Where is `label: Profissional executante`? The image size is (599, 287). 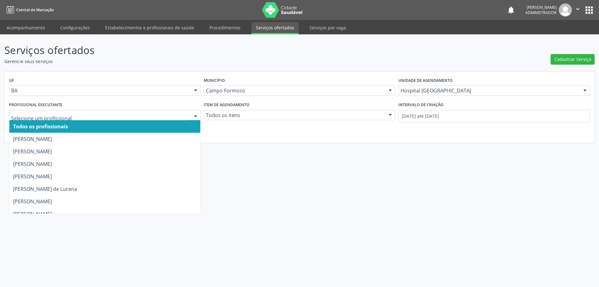
label: Profissional executante is located at coordinates (36, 105).